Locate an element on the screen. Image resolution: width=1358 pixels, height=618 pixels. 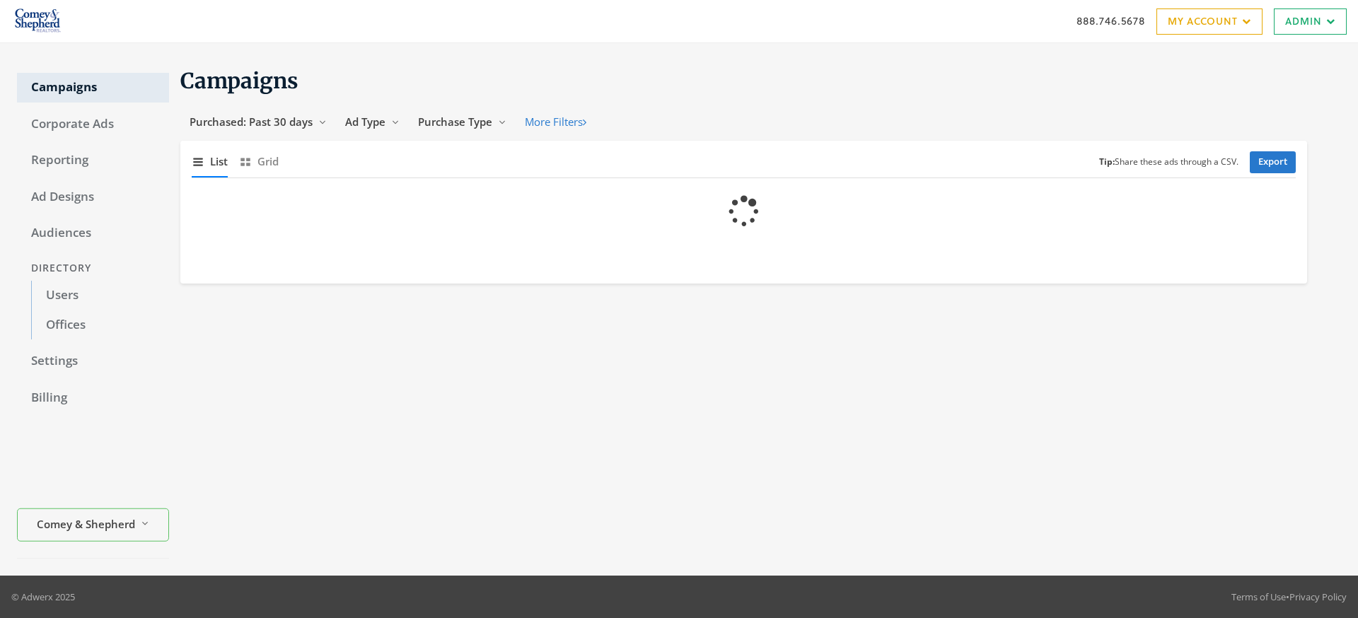
a: Campaigns is located at coordinates (93, 88).